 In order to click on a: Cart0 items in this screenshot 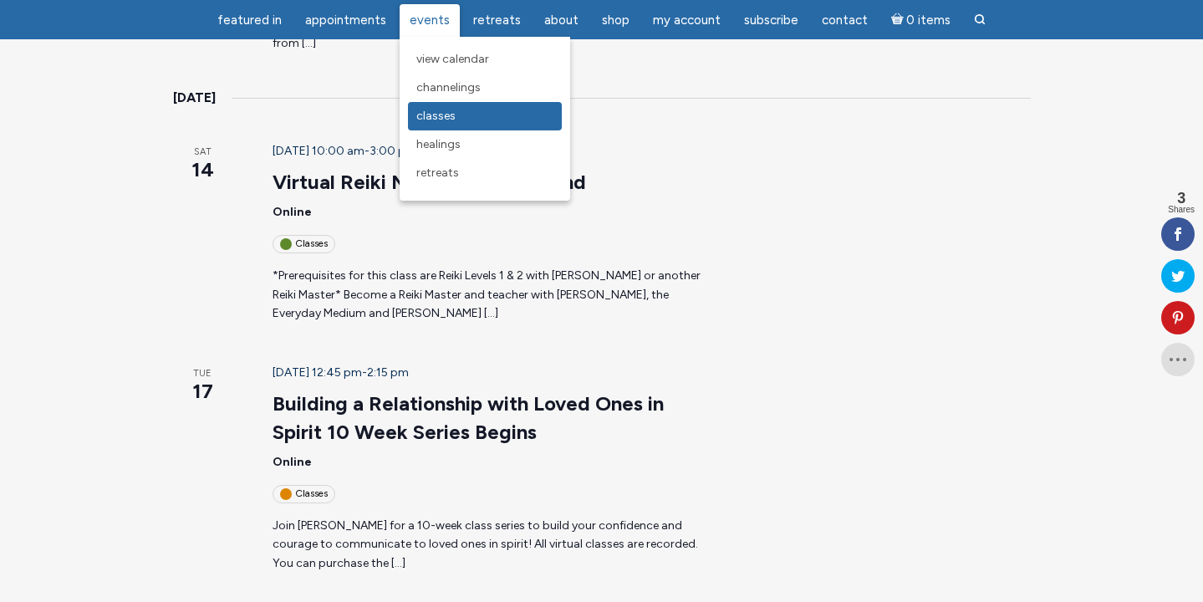, I will do `click(921, 19)`.